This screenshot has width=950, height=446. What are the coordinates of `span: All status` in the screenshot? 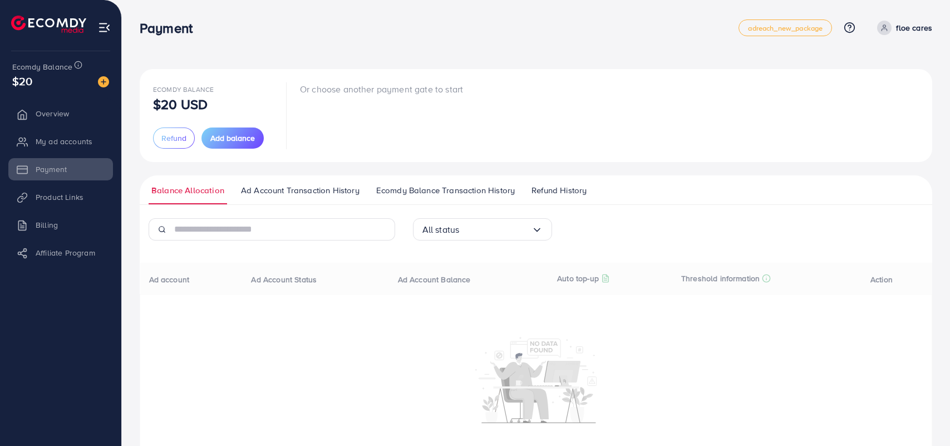 It's located at (441, 229).